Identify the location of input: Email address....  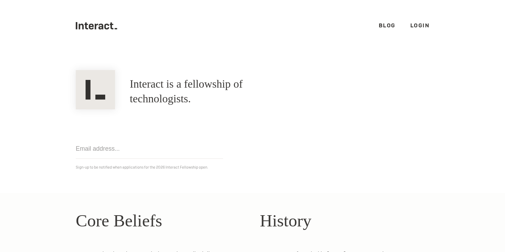
(149, 149).